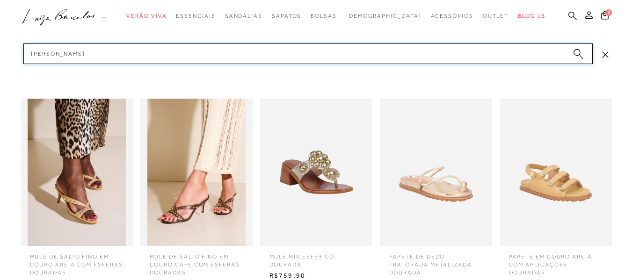  I want to click on span: MULE DE SALTO FINO EM COURO AREIA COM ESFERAS DOURADAS, so click(77, 261).